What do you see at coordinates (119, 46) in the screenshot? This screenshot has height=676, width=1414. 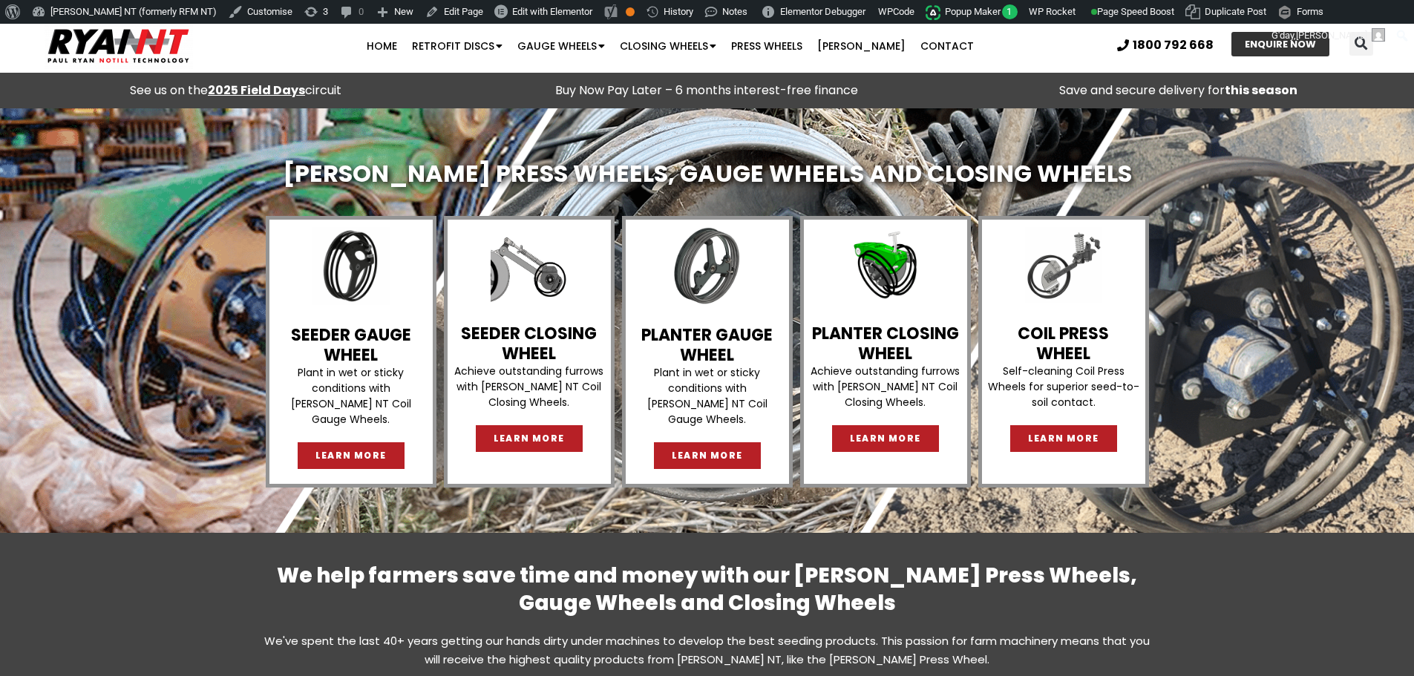 I see `img: Ryan NT logo` at bounding box center [119, 46].